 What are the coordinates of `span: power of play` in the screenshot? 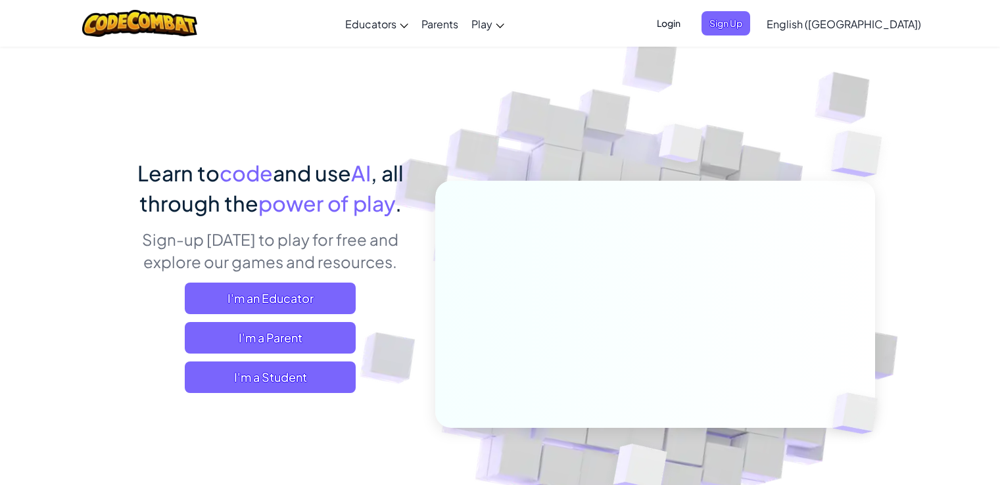 It's located at (327, 203).